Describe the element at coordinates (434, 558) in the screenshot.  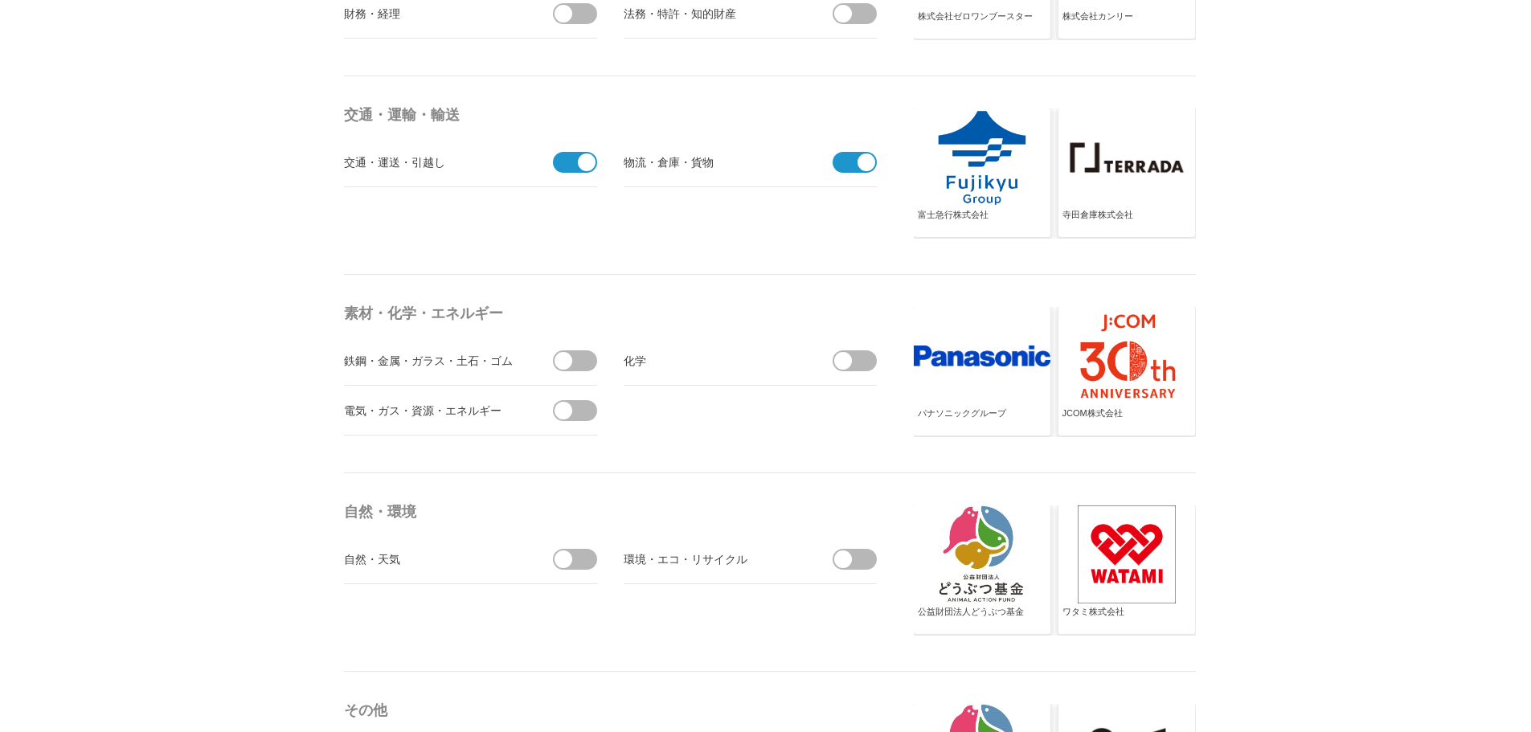
I see `div: 自然・天気` at that location.